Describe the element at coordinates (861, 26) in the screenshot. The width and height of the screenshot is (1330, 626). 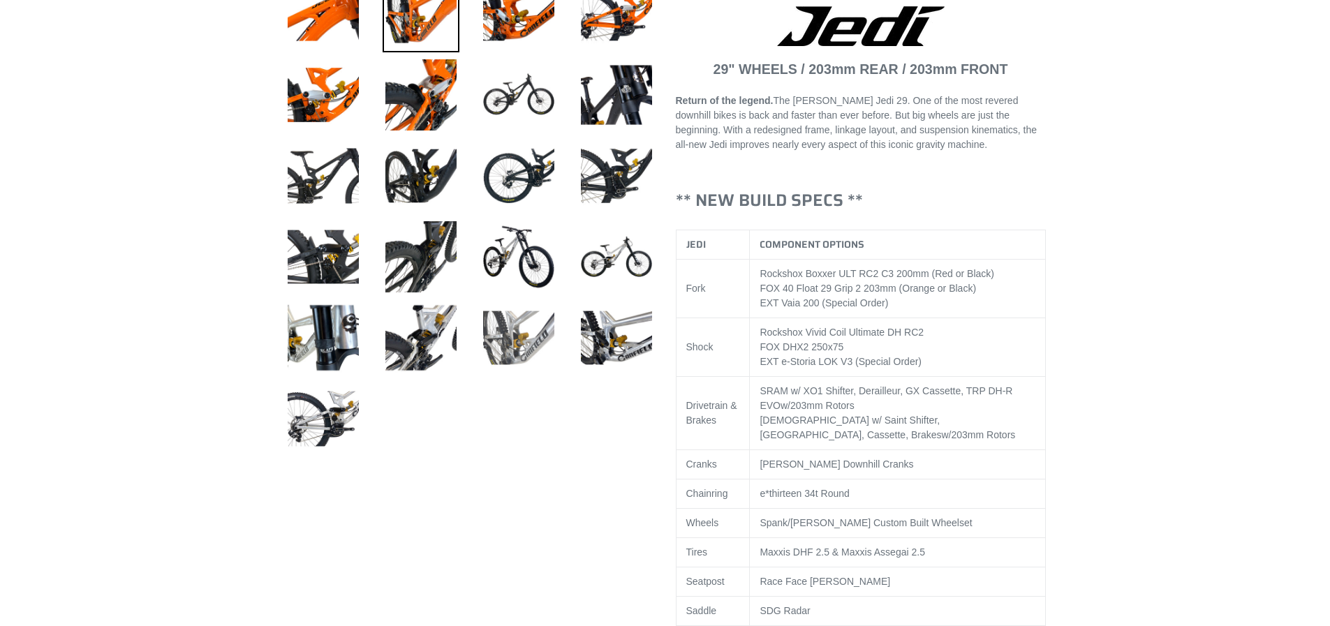
I see `img: Jedi Logo` at that location.